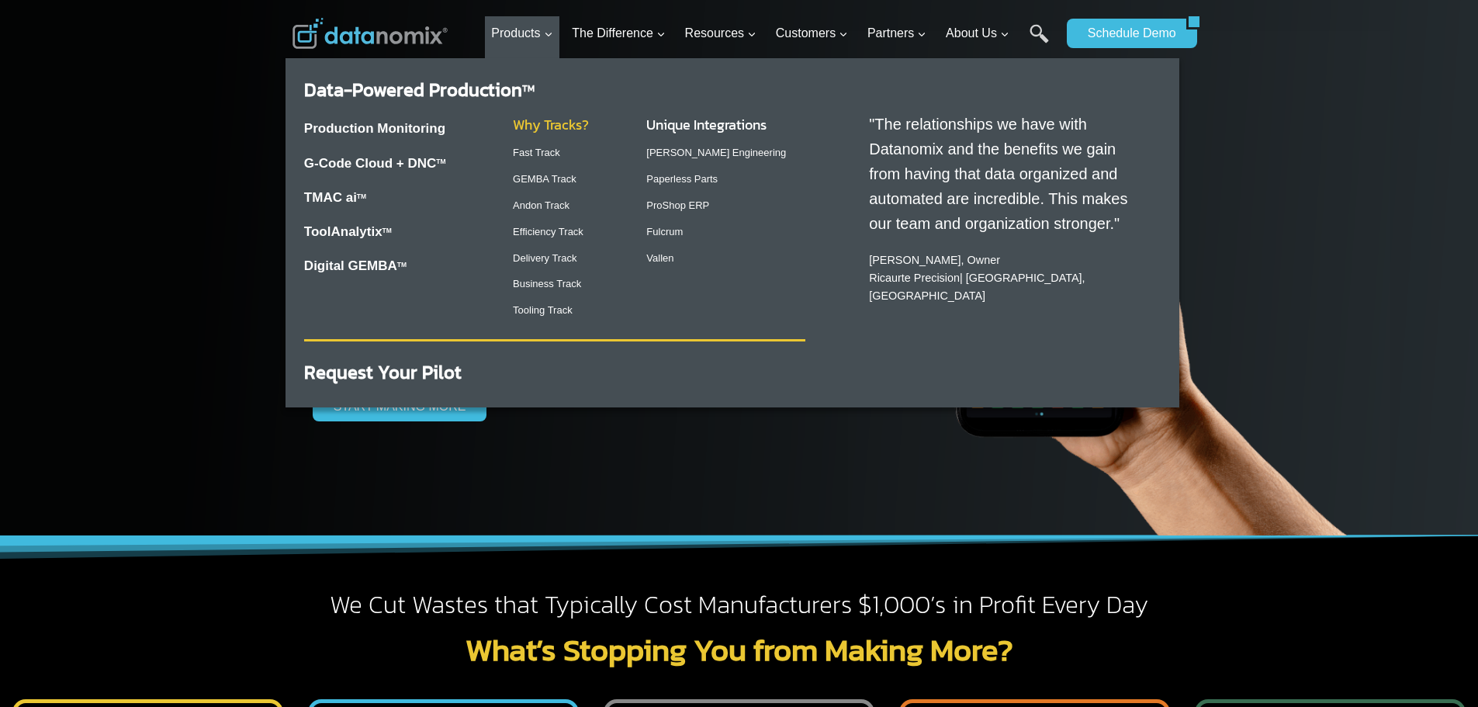 The image size is (1478, 707). Describe the element at coordinates (355, 265) in the screenshot. I see `a: Digital GEMBATM` at that location.